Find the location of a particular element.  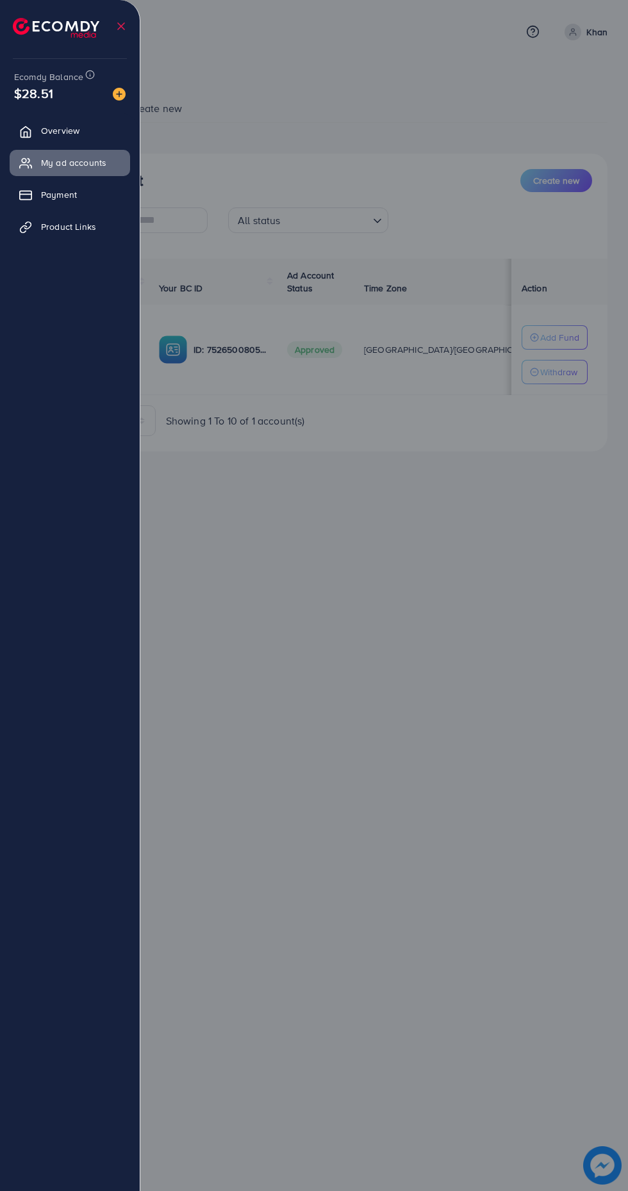

span: Payment is located at coordinates (59, 195).